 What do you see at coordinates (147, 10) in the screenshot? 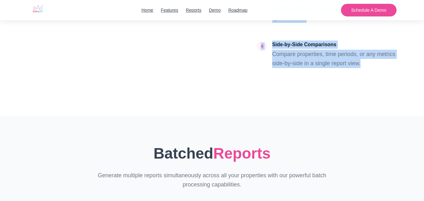
I see `a: Home` at bounding box center [147, 10].